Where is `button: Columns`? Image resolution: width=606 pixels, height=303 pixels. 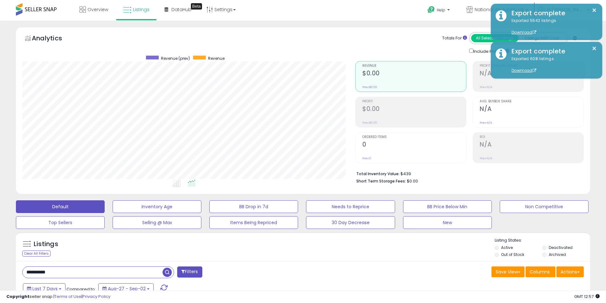
button: Columns is located at coordinates (540, 272).